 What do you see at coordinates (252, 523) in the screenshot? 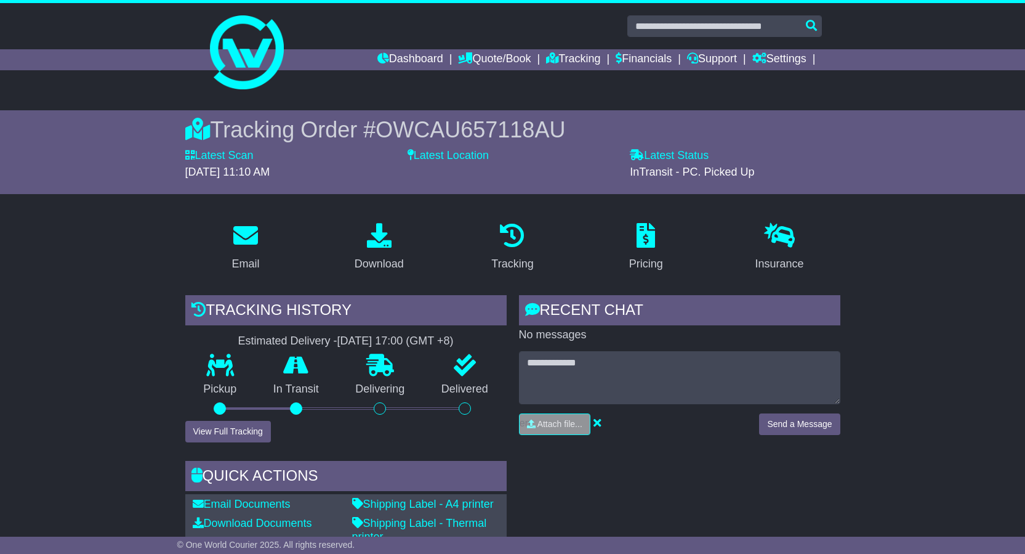
I see `a: Download Documents` at bounding box center [252, 523].